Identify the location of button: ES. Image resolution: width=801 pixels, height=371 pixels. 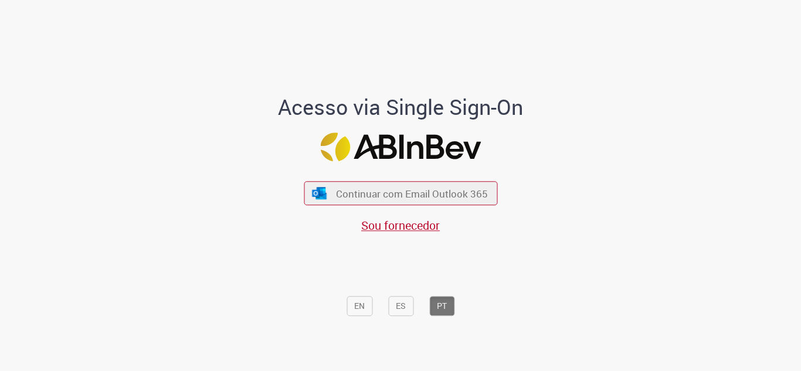
(401, 307).